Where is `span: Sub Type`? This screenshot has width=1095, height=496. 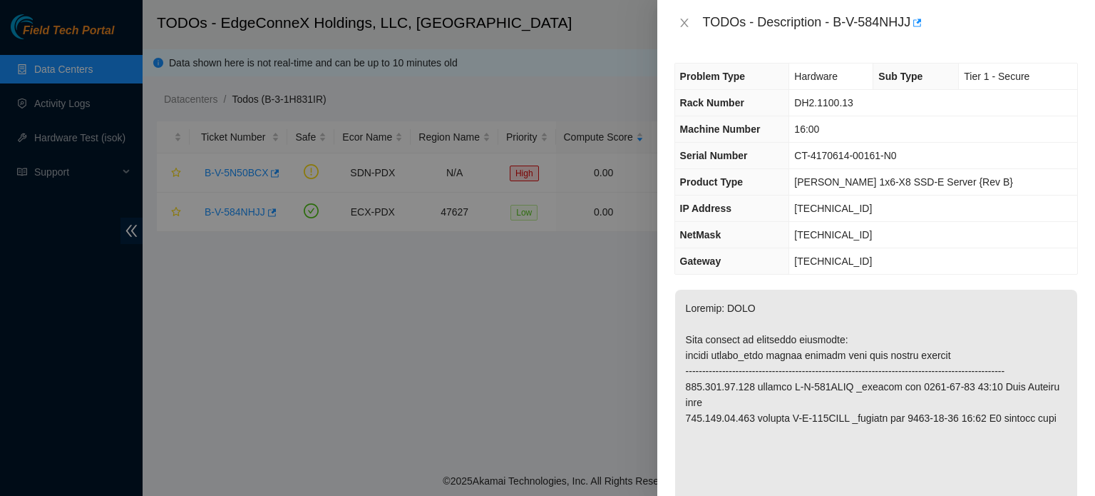 span: Sub Type is located at coordinates (901, 76).